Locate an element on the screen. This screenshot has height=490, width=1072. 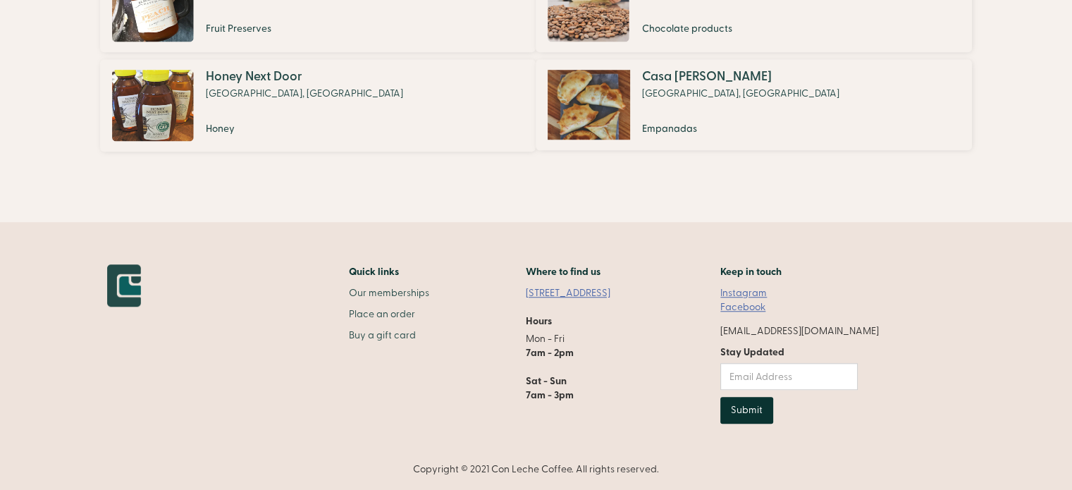
div: Chocolate products is located at coordinates (740, 29).